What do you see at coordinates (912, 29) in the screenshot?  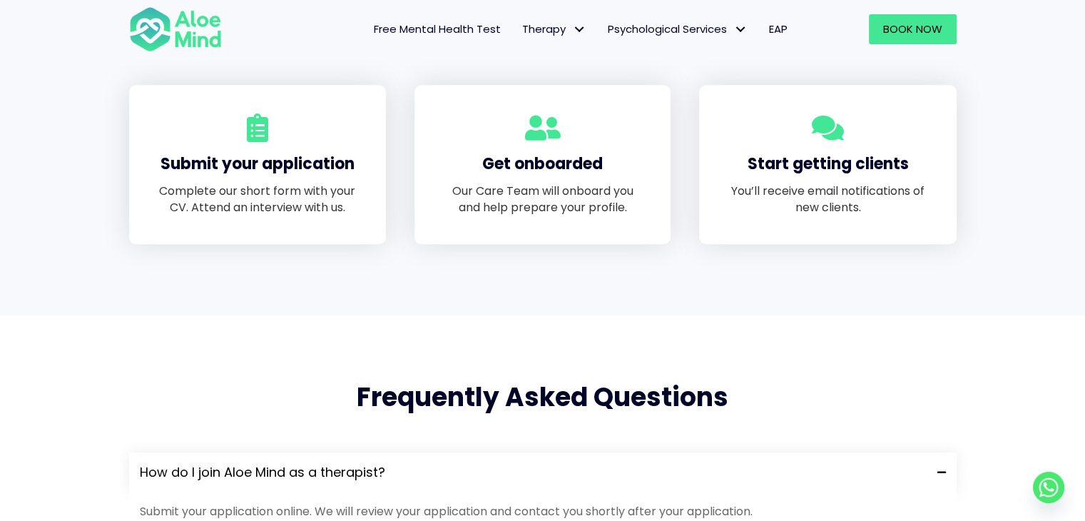 I see `span: Book Now` at bounding box center [912, 29].